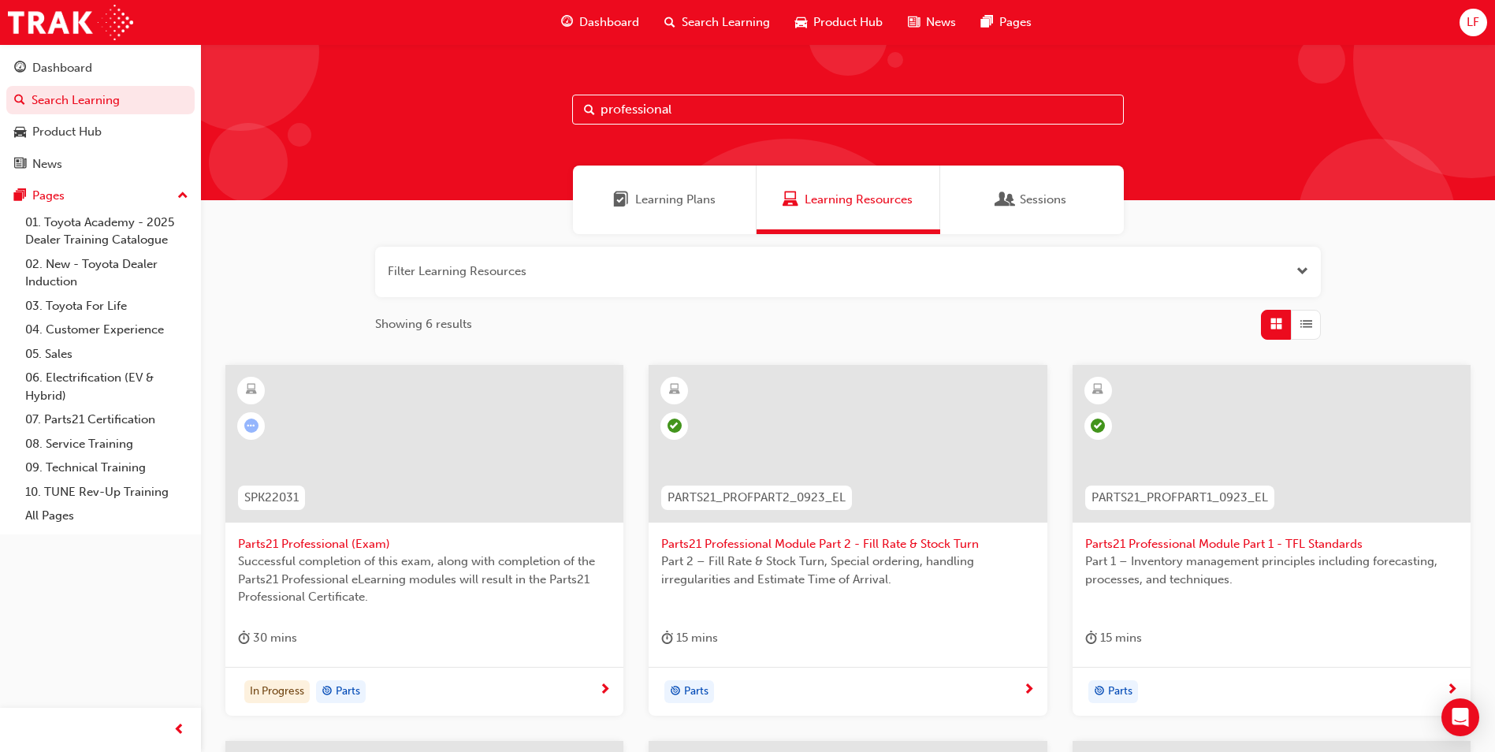  What do you see at coordinates (847, 541) in the screenshot?
I see `a: PARTS21_PROFPART2_0923_ELParts21 Professional Module Part 2 - Fill Rate & Stock TurnPart 2 – Fill...` at bounding box center [847, 541].